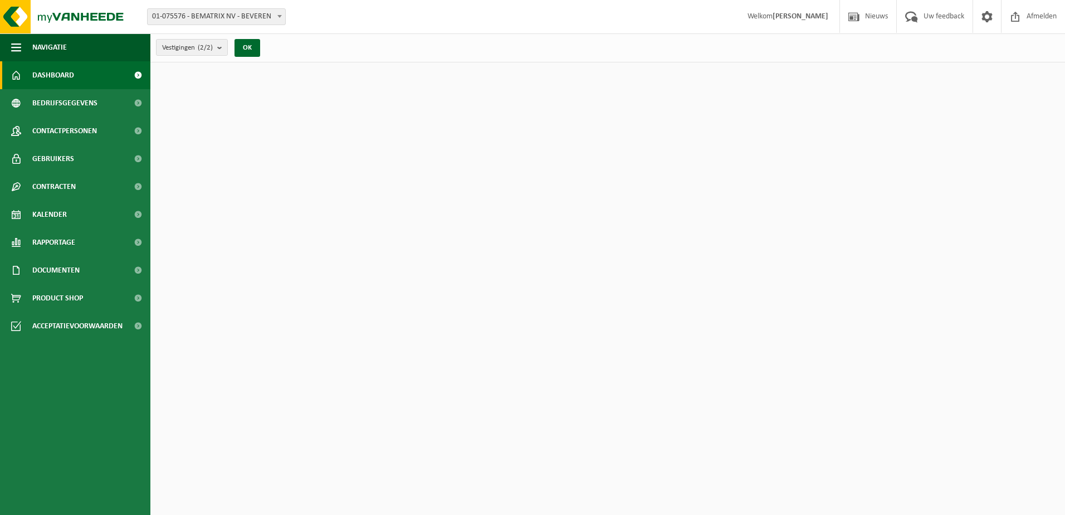 This screenshot has width=1065, height=515. Describe the element at coordinates (56, 270) in the screenshot. I see `span: Documenten` at that location.